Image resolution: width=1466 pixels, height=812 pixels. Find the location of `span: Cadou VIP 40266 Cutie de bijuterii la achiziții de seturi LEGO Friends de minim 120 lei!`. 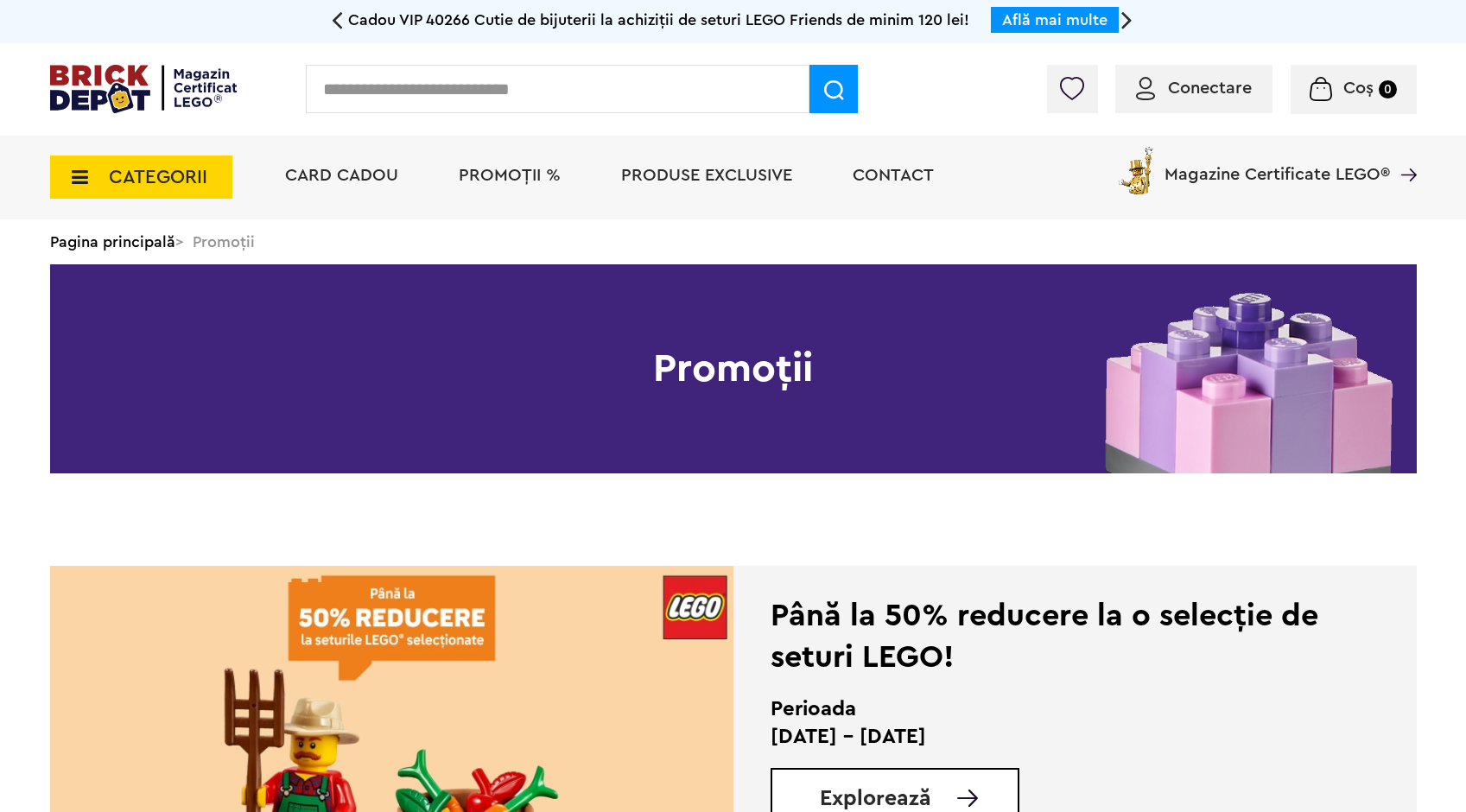

span: Cadou VIP 40266 Cutie de bijuterii la achiziții de seturi LEGO Friends de minim 120 lei! is located at coordinates (659, 20).